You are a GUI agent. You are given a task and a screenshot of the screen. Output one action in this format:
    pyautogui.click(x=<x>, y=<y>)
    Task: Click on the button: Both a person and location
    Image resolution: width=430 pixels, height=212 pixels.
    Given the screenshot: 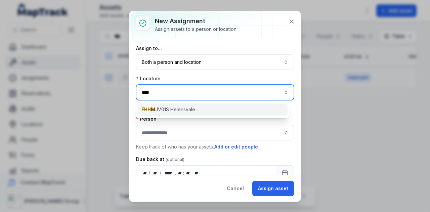 What is the action you would take?
    pyautogui.click(x=215, y=62)
    